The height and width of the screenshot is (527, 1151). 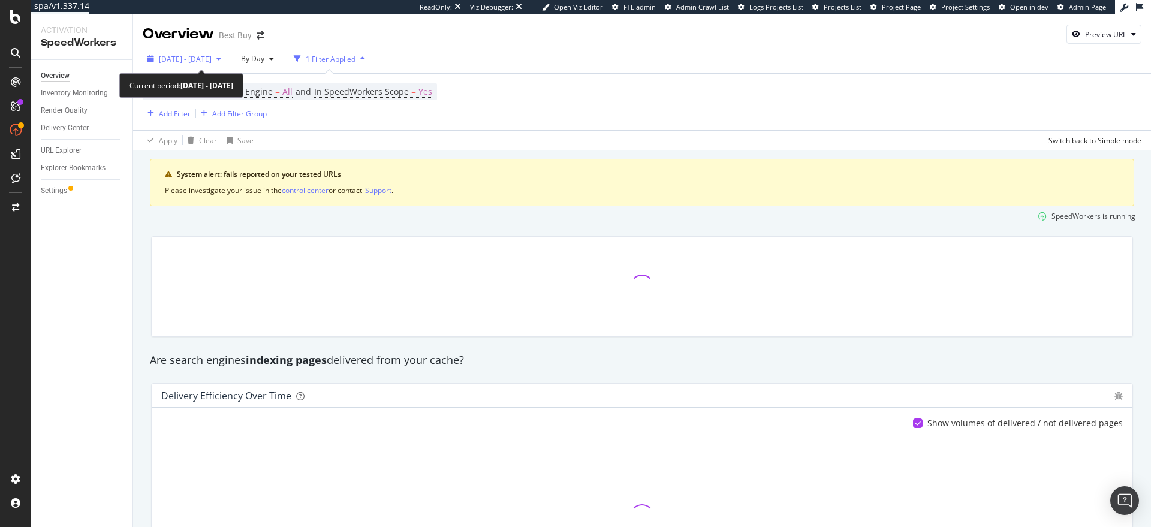 What do you see at coordinates (168, 140) in the screenshot?
I see `div: Apply` at bounding box center [168, 140].